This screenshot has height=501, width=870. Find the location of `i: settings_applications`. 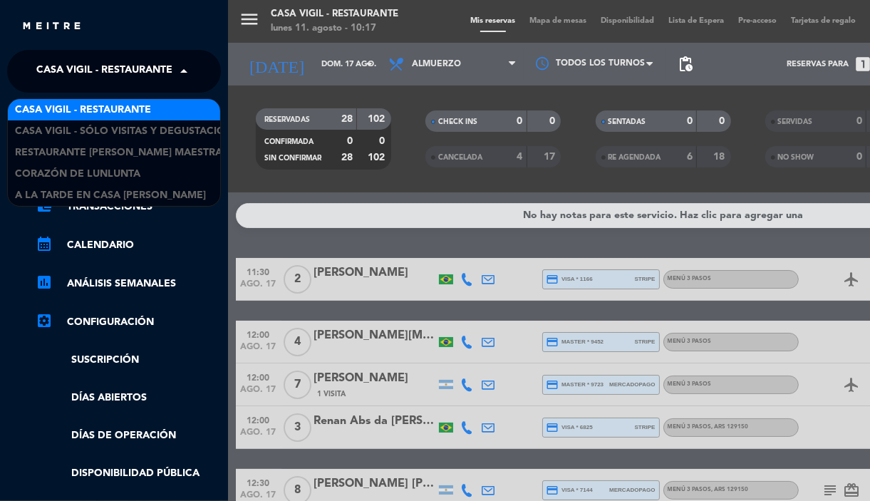

i: settings_applications is located at coordinates (44, 320).